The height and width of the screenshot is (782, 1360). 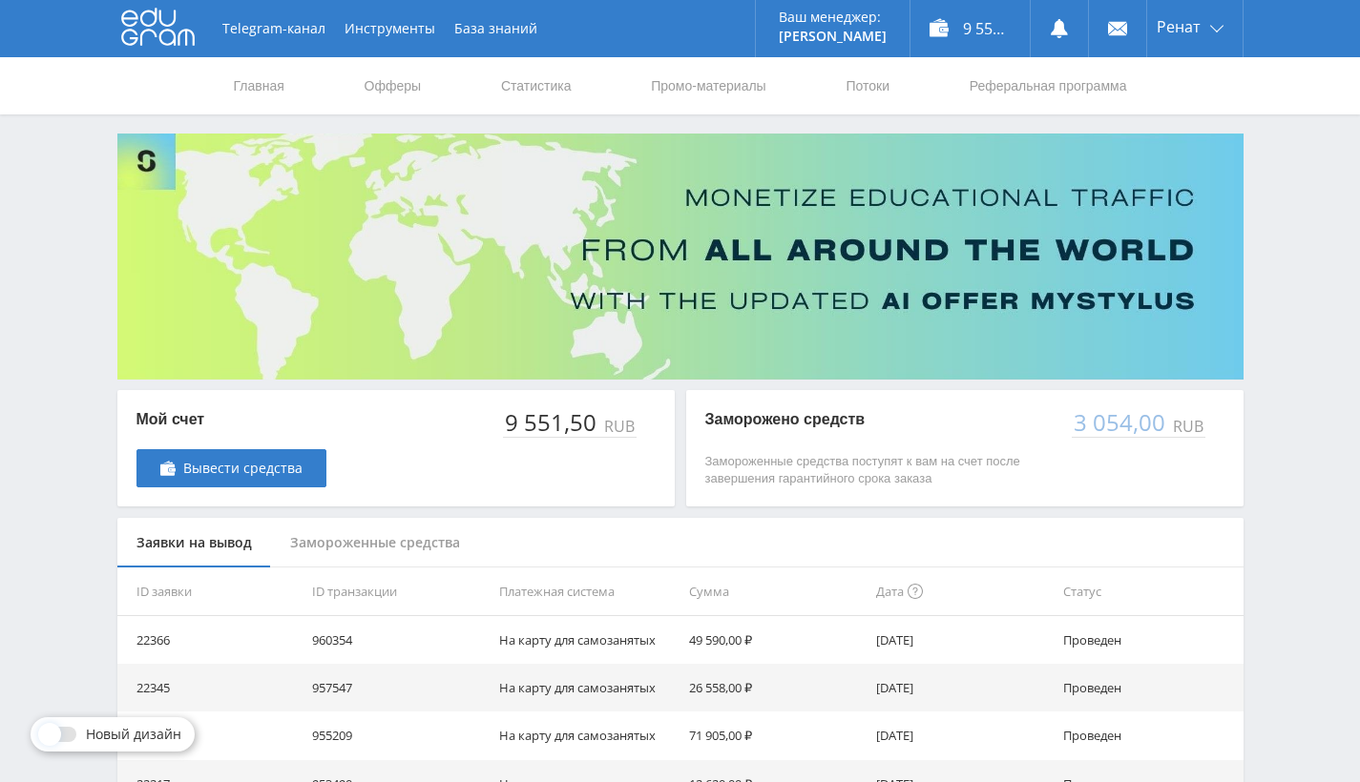 I want to click on a: Офферы, so click(x=393, y=86).